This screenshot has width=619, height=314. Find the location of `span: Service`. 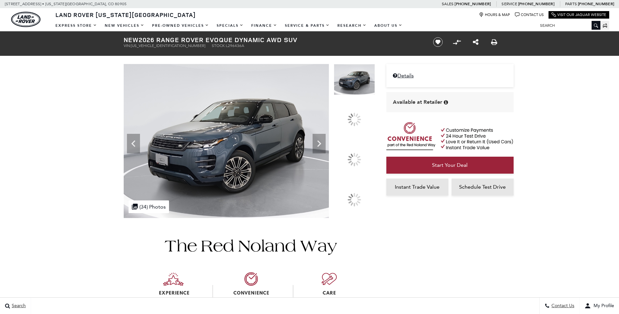

span: Service is located at coordinates (509, 4).